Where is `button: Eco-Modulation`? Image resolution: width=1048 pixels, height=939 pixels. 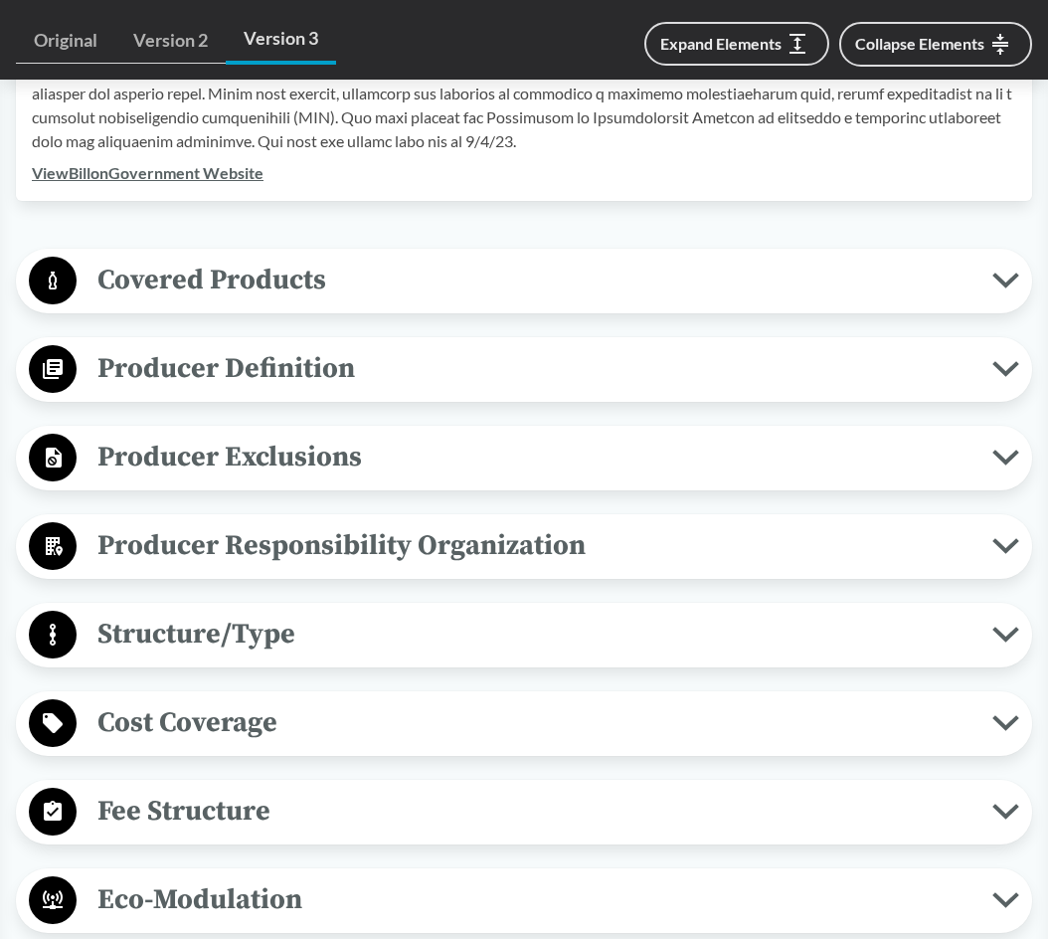
button: Eco-Modulation is located at coordinates (524, 900).